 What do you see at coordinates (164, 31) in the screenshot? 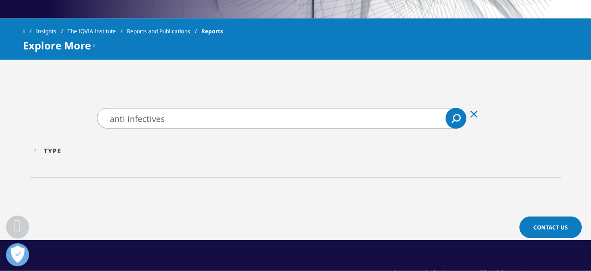
I see `a: Reports and Publications` at bounding box center [164, 31].